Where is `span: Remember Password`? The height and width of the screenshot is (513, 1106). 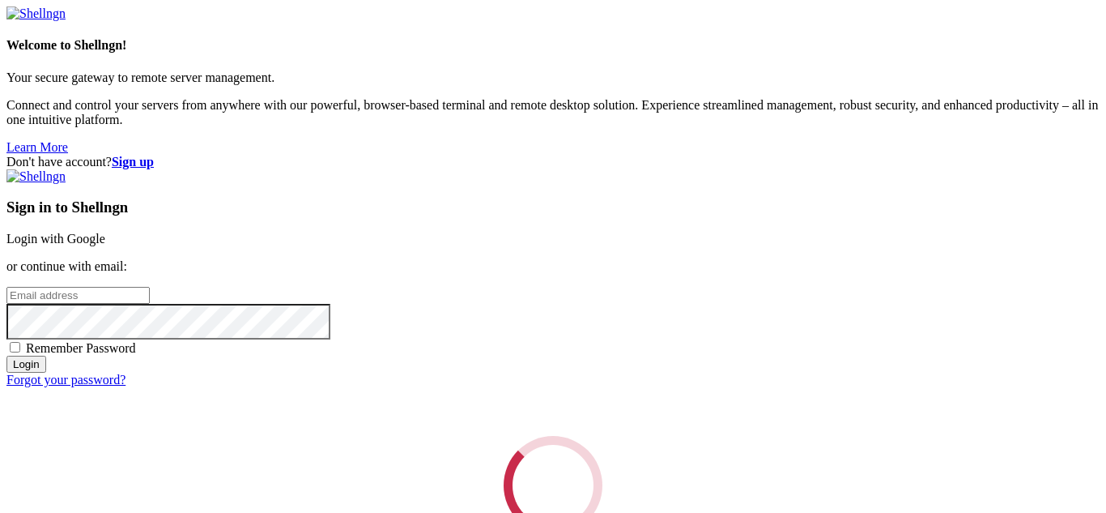
span: Remember Password is located at coordinates (81, 347).